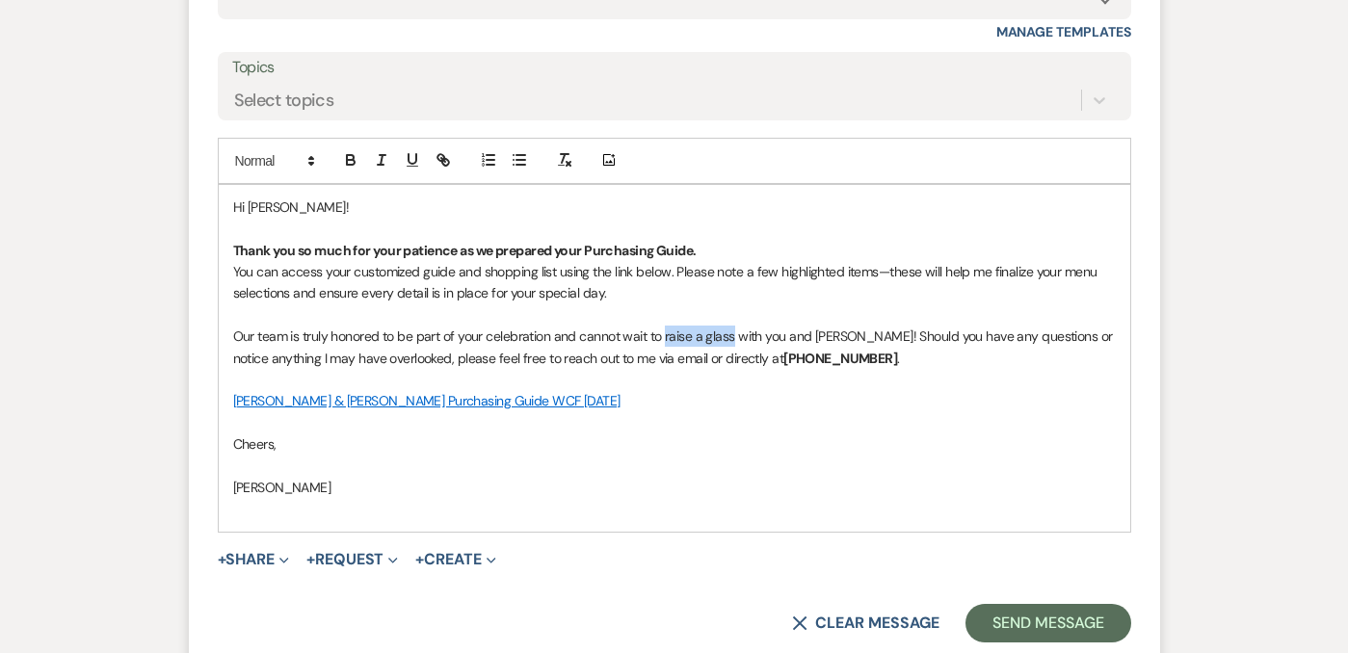  Describe the element at coordinates (1047, 623) in the screenshot. I see `button: Send Message` at that location.